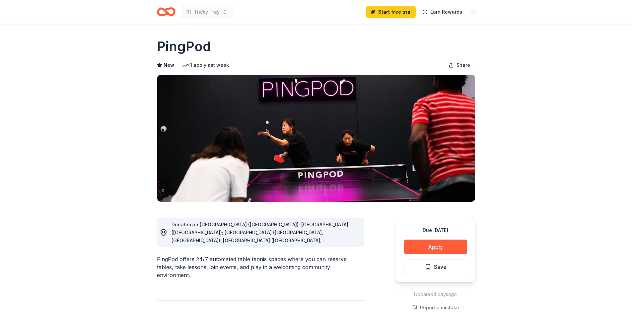 The height and width of the screenshot is (314, 632). I want to click on div: 1 apply last week, so click(205, 65).